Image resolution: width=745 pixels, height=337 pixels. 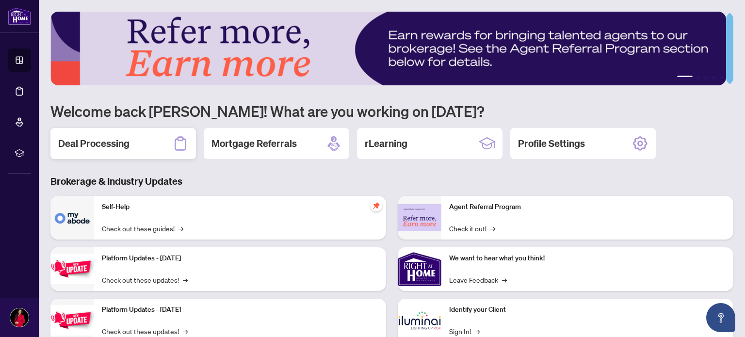 What do you see at coordinates (386, 144) in the screenshot?
I see `h2: rLearning` at bounding box center [386, 144].